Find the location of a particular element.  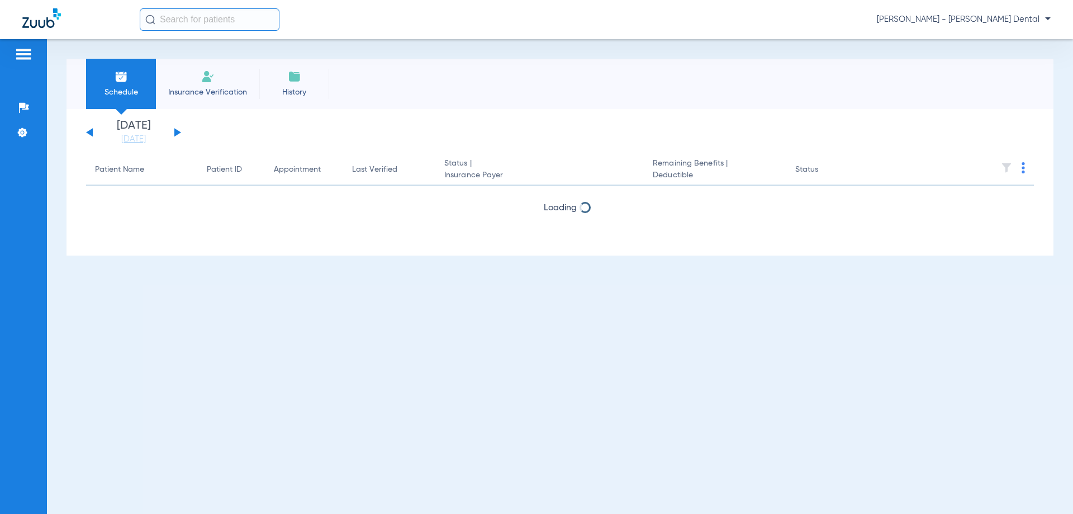

span: Insurance Payer is located at coordinates (539, 175).